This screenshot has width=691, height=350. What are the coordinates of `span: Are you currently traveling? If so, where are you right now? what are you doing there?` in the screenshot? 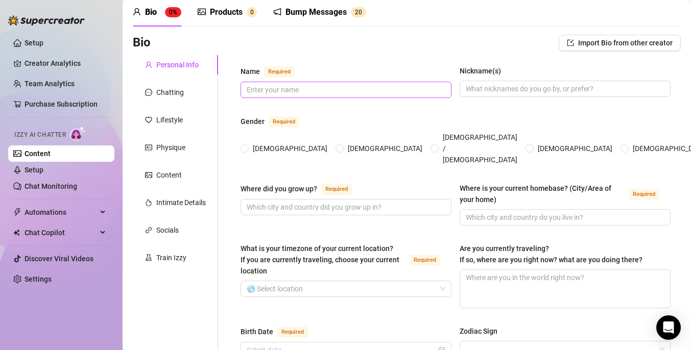 It's located at (551, 254).